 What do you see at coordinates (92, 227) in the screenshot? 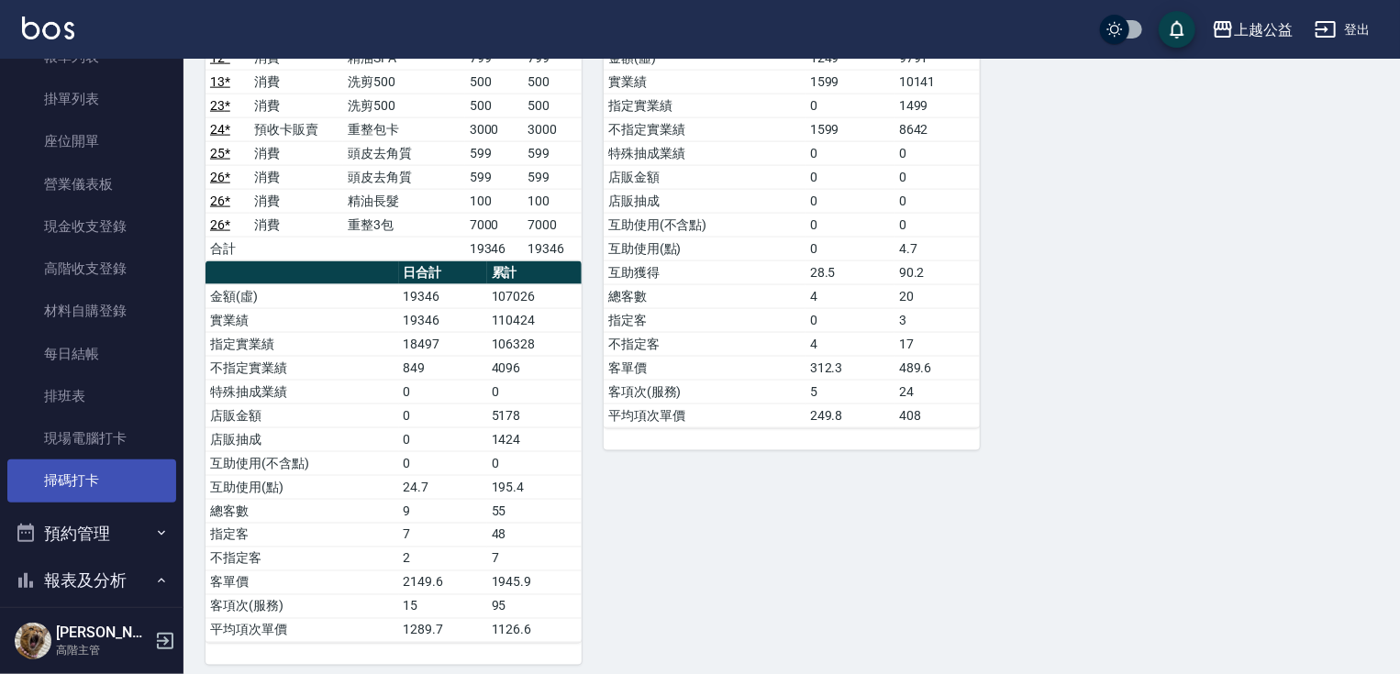
I see `a: 現金收支登錄` at bounding box center [92, 227].